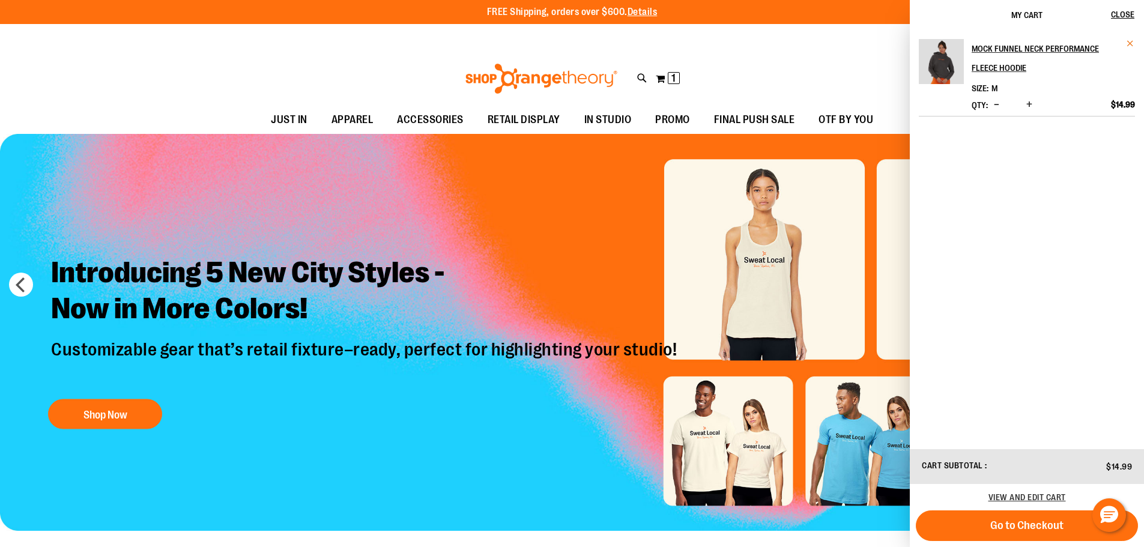 The width and height of the screenshot is (1144, 547). Describe the element at coordinates (1027, 78) in the screenshot. I see `li: Product` at that location.